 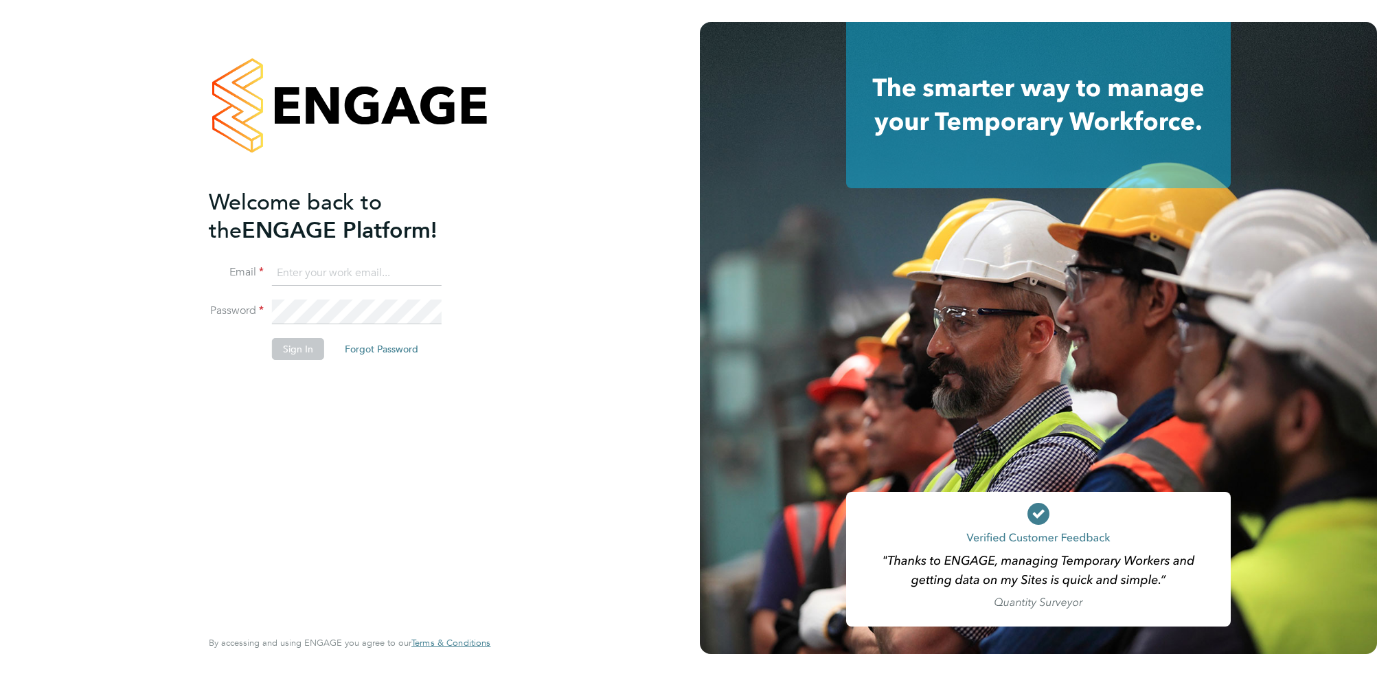 I want to click on span: Welcome back to the, so click(x=295, y=216).